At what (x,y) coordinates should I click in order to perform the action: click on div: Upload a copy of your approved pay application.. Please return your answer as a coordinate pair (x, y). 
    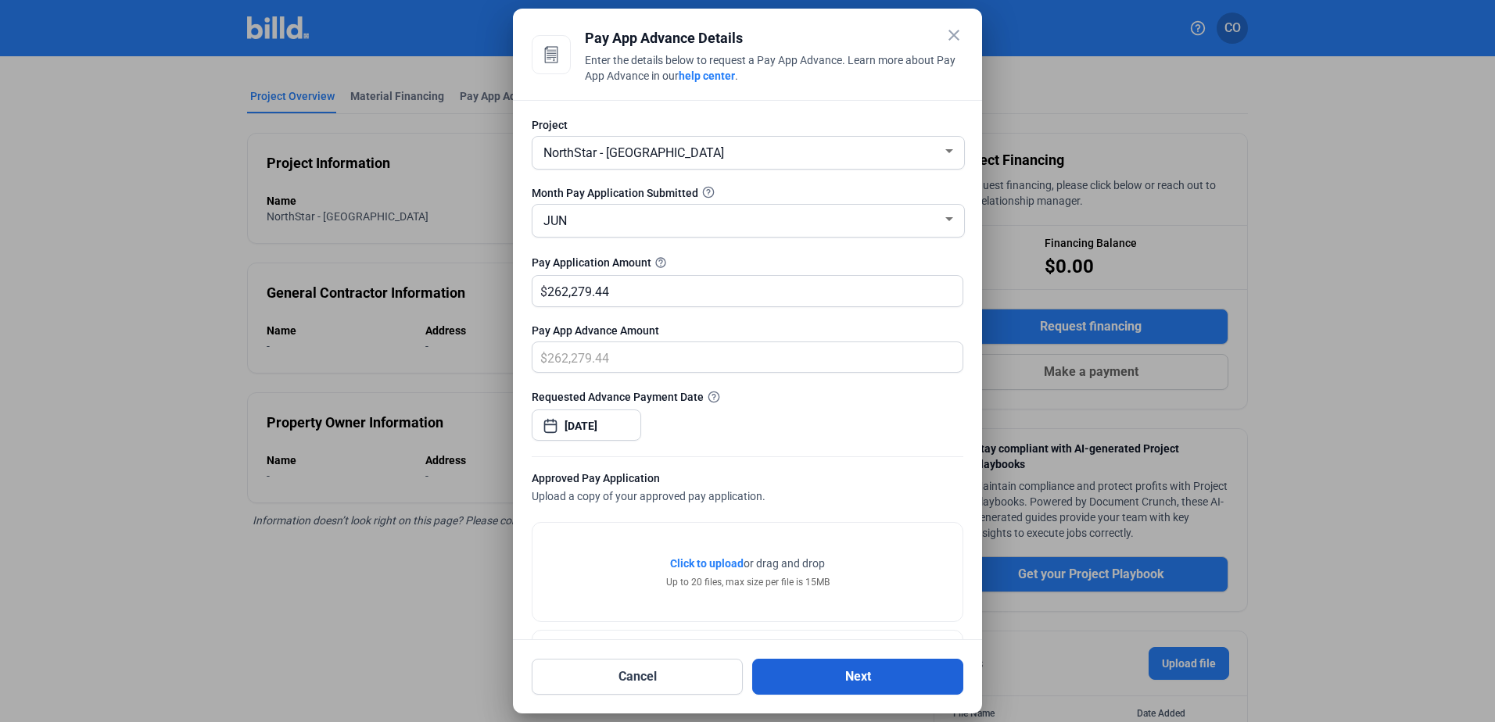
    Looking at the image, I should click on (747, 489).